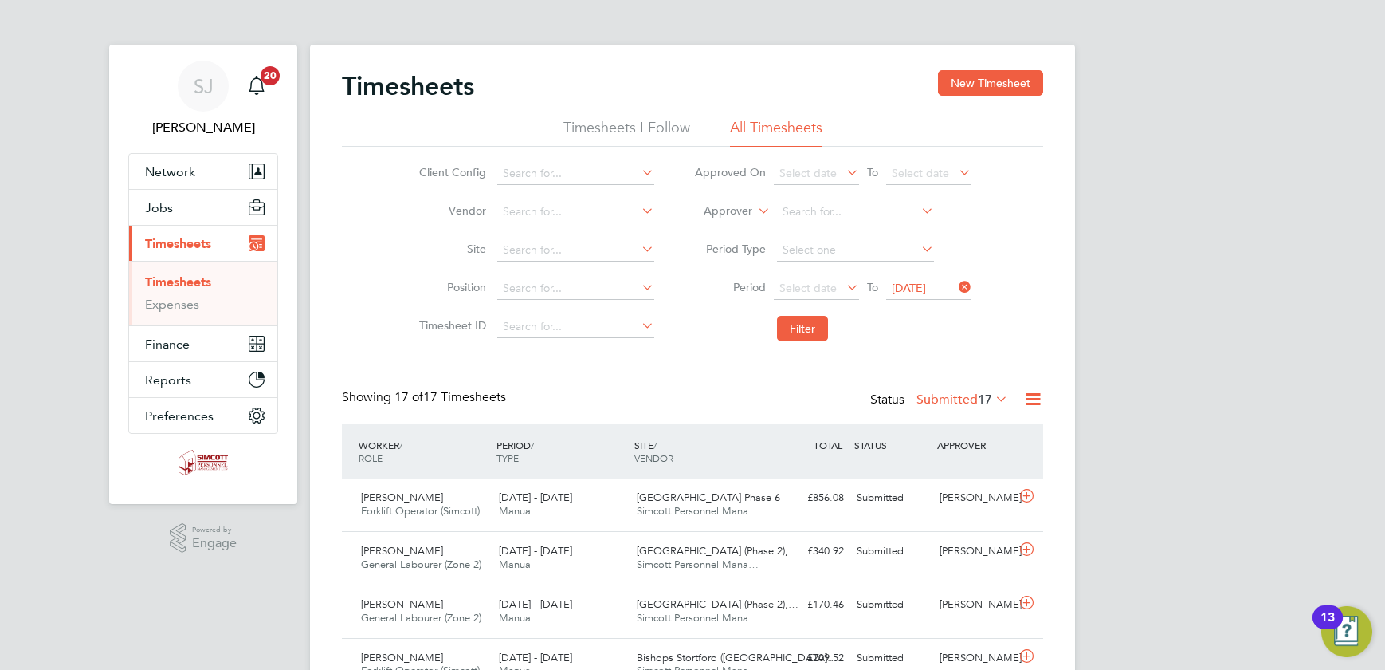 The width and height of the screenshot is (1385, 670). What do you see at coordinates (178, 281) in the screenshot?
I see `a: Timesheets` at bounding box center [178, 281].